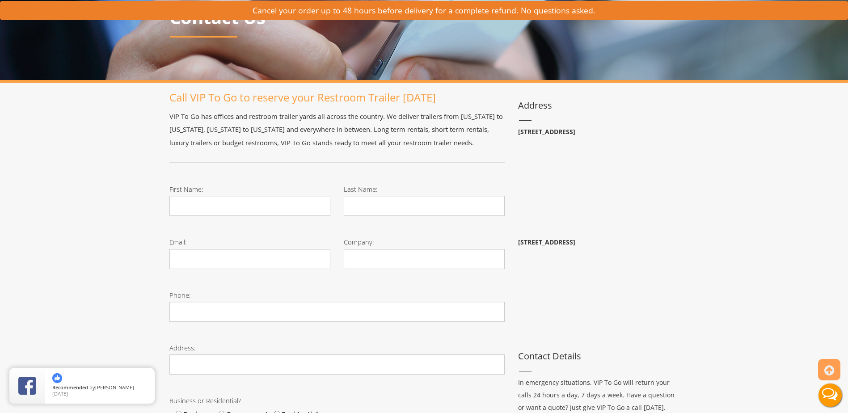  I want to click on h3: Address, so click(599, 106).